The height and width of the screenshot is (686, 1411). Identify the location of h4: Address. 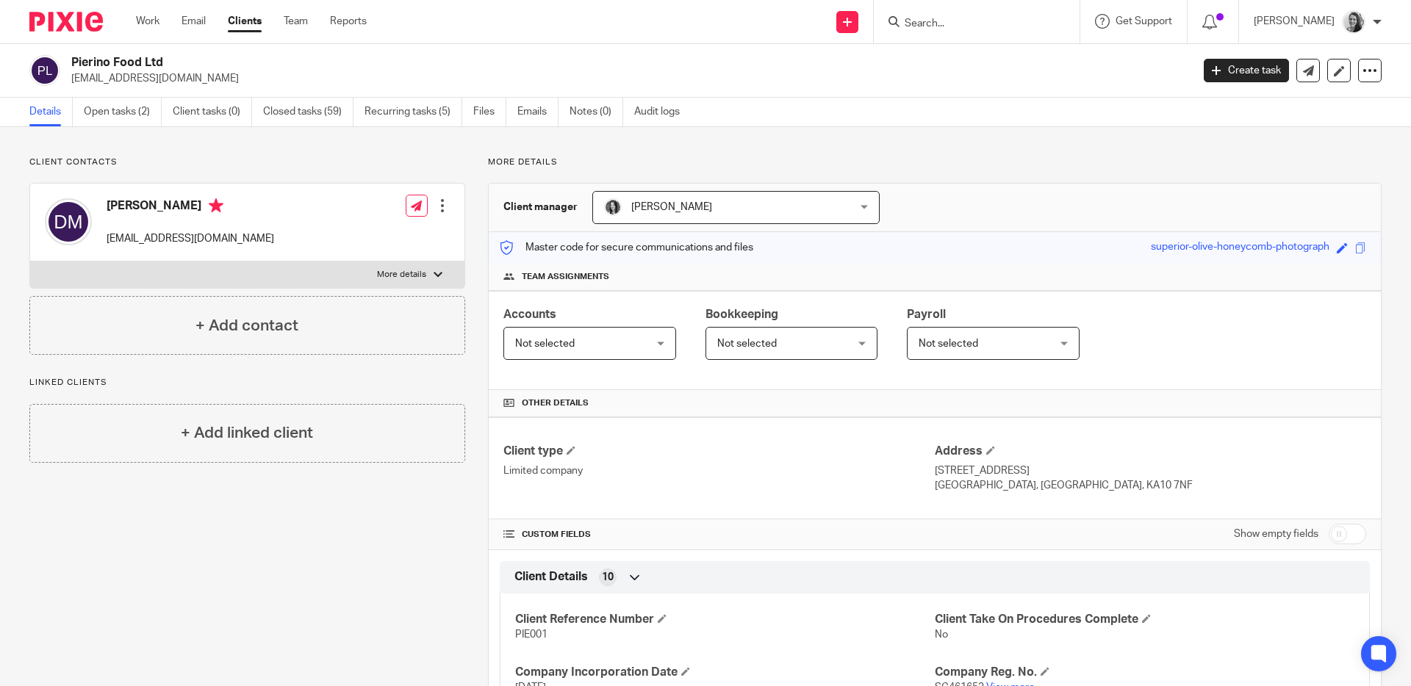
(1150, 451).